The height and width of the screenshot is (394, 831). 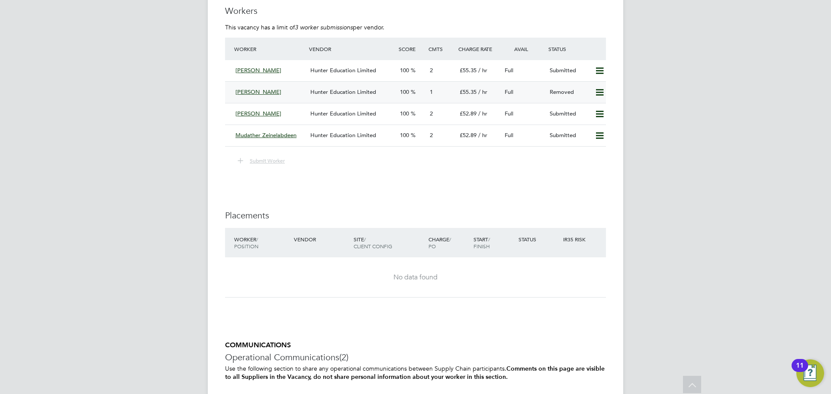 I want to click on div: Removed, so click(x=569, y=92).